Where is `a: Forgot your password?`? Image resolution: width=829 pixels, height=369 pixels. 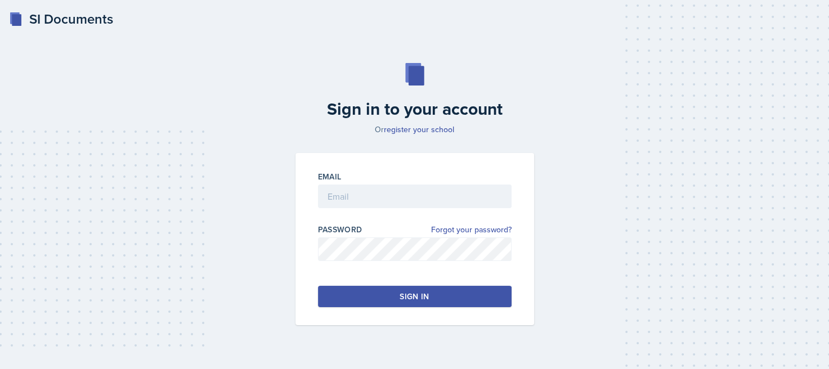 a: Forgot your password? is located at coordinates (471, 230).